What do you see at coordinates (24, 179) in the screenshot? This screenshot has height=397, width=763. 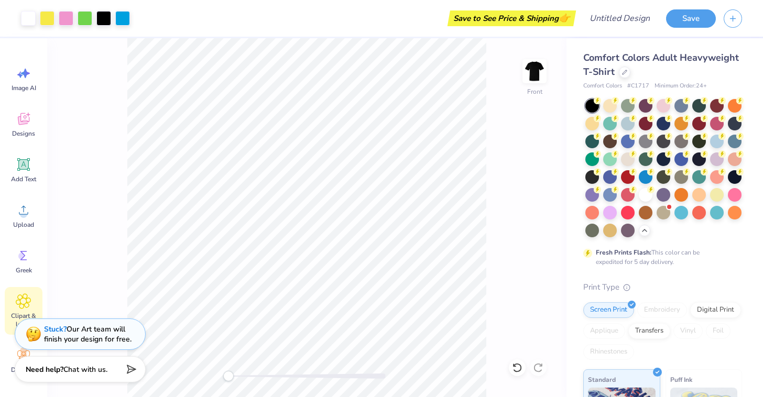 I see `span: Add Text` at bounding box center [24, 179].